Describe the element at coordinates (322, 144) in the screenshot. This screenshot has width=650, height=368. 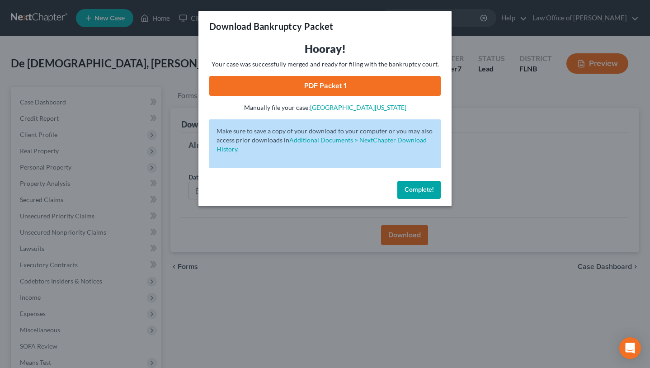
I see `a: Additional Documents > NextChapter Download History.` at that location.